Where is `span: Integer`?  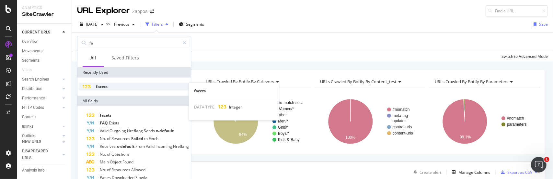
span: Integer is located at coordinates (236, 107).